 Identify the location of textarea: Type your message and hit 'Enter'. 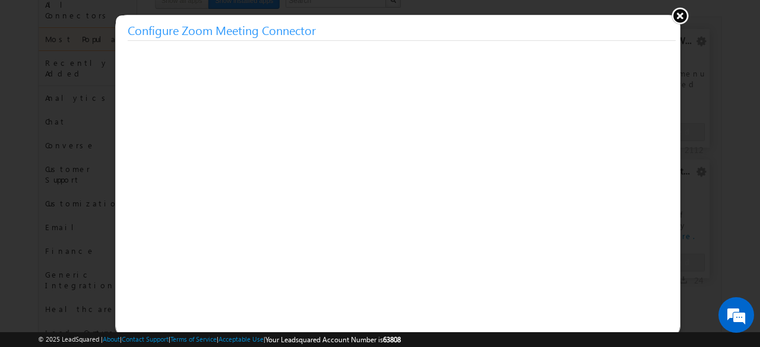
(116, 183).